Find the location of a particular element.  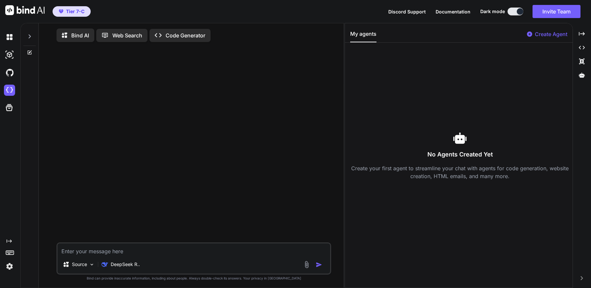

span: Dark mode is located at coordinates (493, 12).